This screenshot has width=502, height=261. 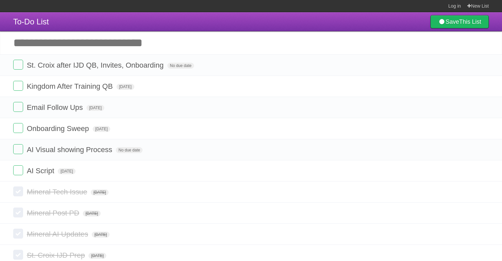 I want to click on span: AI Script, so click(x=41, y=170).